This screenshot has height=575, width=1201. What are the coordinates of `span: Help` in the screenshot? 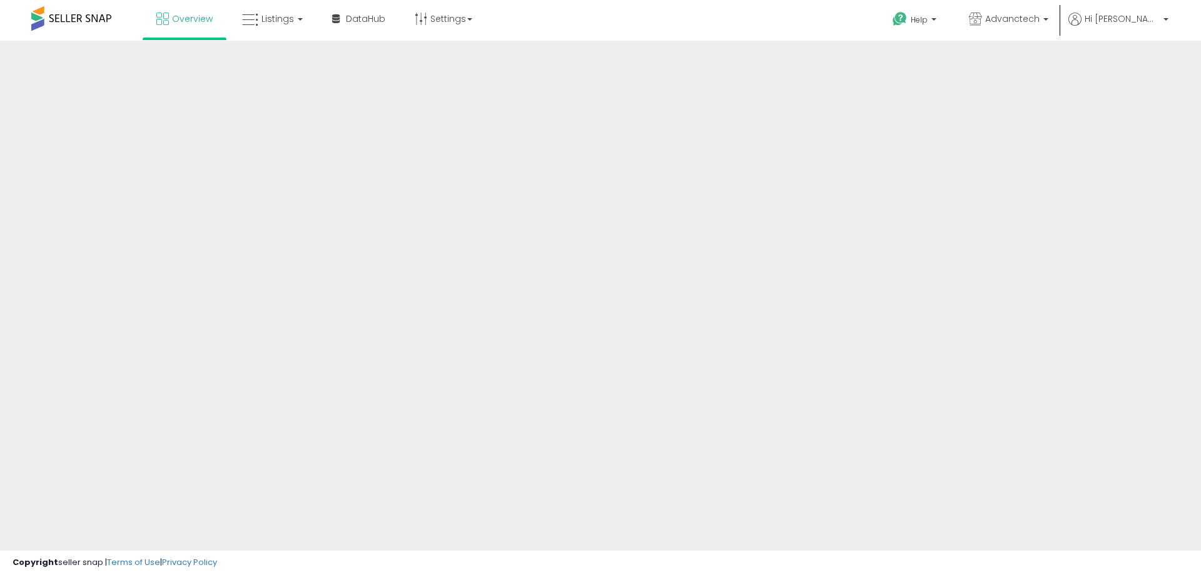 It's located at (919, 19).